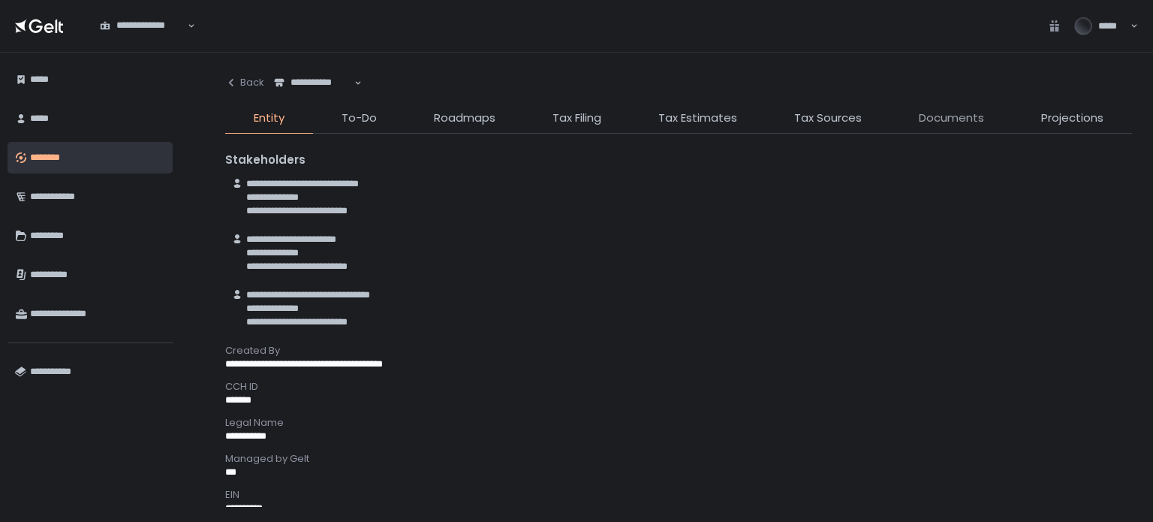 This screenshot has height=522, width=1153. What do you see at coordinates (697, 118) in the screenshot?
I see `span: Tax Estimates` at bounding box center [697, 118].